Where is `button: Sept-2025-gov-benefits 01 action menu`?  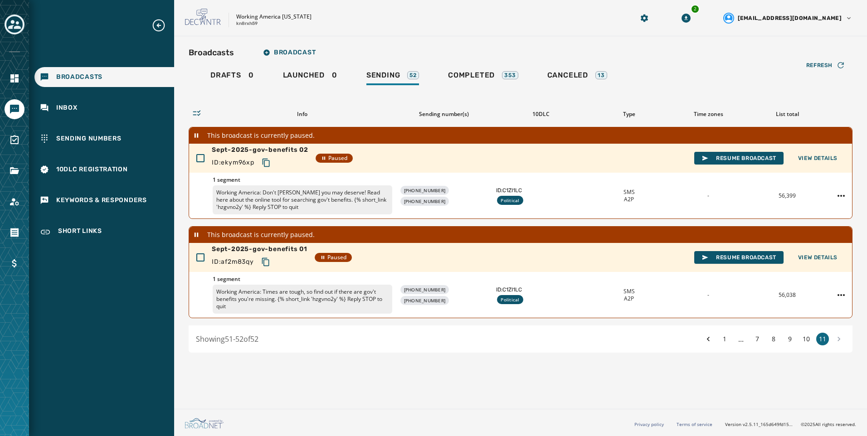 button: Sept-2025-gov-benefits 01 action menu is located at coordinates (841, 295).